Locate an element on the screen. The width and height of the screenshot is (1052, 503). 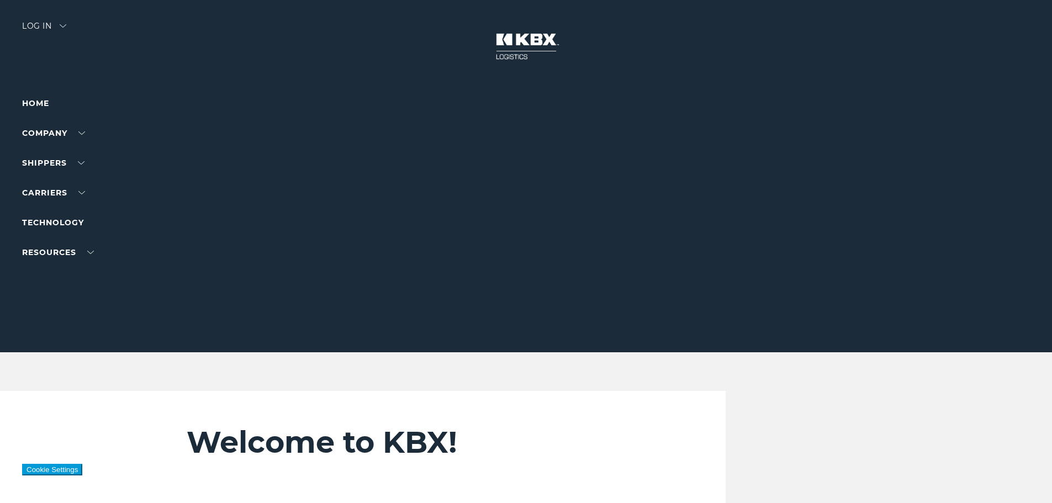
a: RESOURCES is located at coordinates (58, 252).